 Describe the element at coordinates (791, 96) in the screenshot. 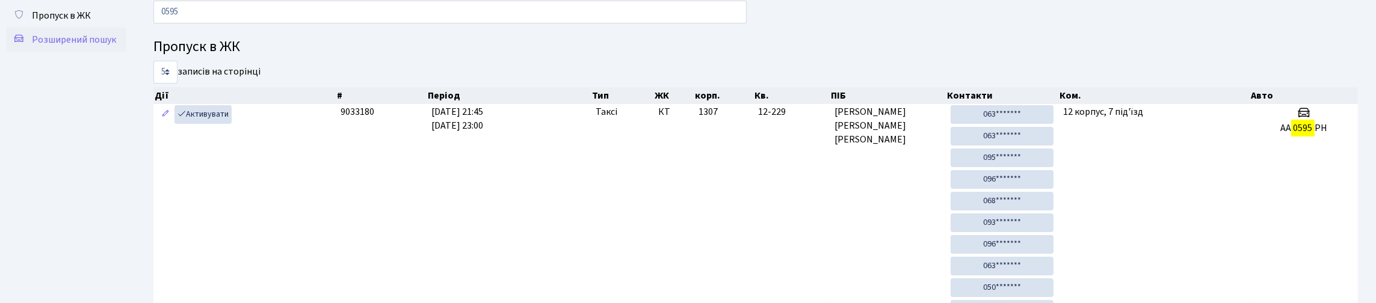

I see `th: Кв.` at that location.